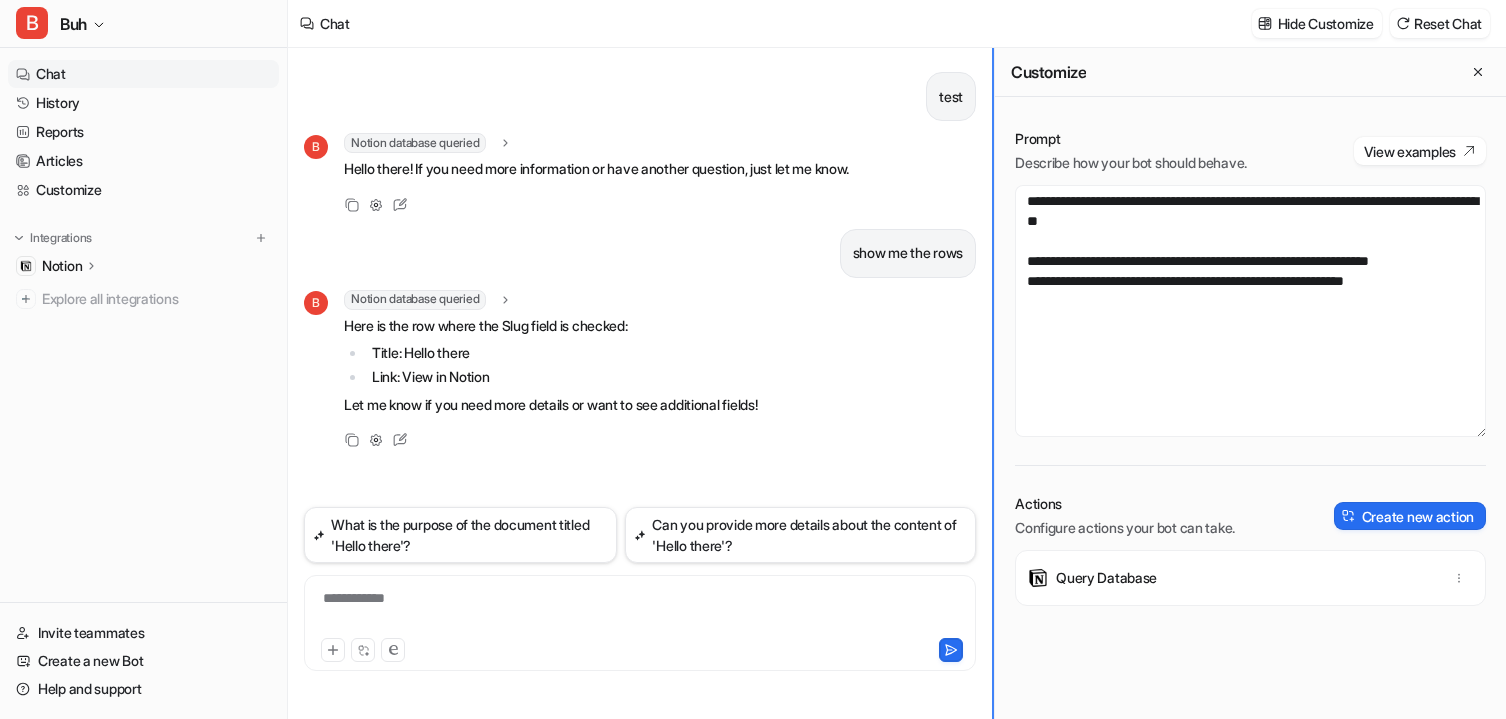 The height and width of the screenshot is (719, 1506). What do you see at coordinates (143, 689) in the screenshot?
I see `a: Help and support` at bounding box center [143, 689].